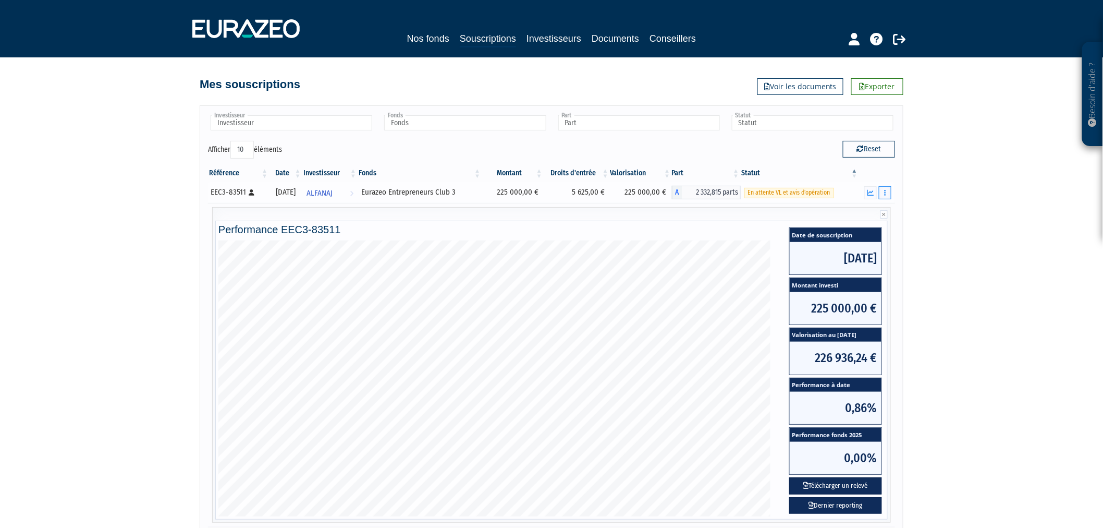  I want to click on span: 0,00%, so click(836, 458).